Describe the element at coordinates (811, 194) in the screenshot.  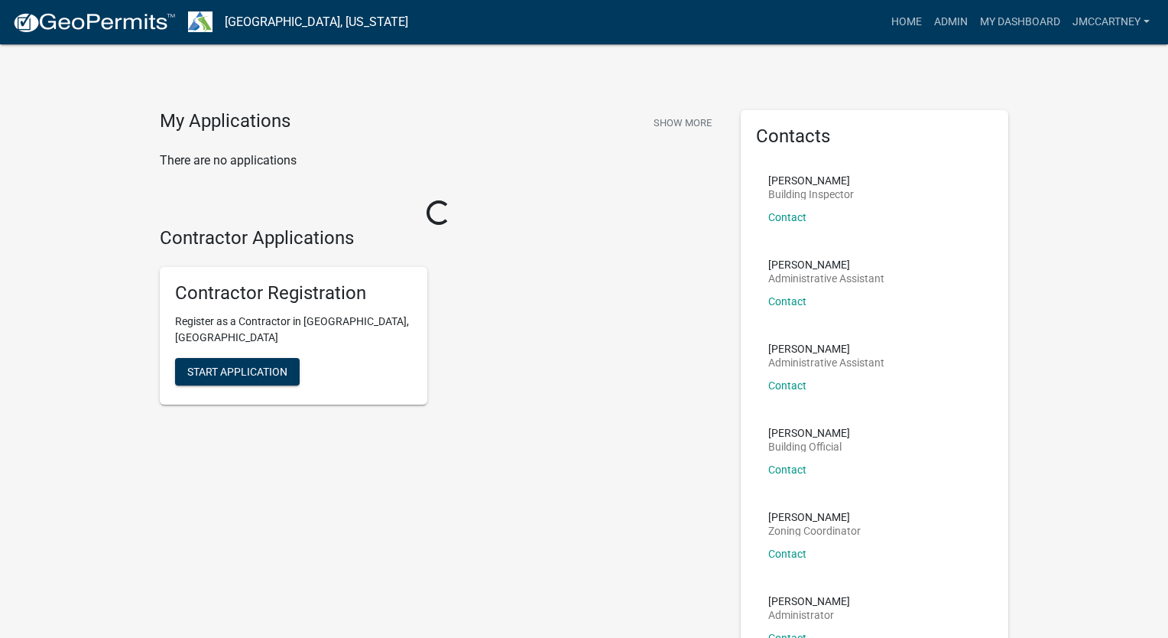
I see `p: Building Inspector` at that location.